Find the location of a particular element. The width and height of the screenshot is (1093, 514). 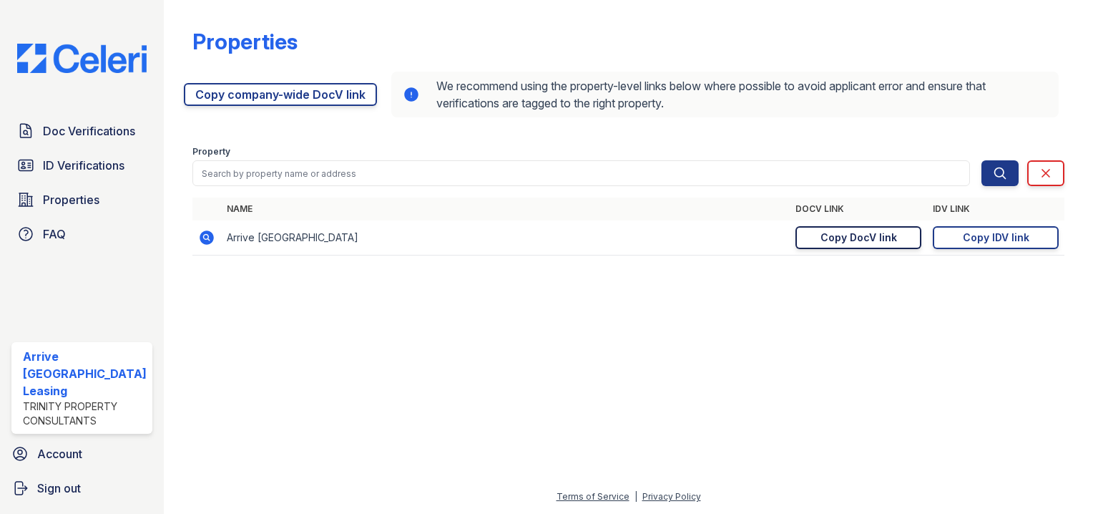

div: Copy IDV link is located at coordinates (996, 237).